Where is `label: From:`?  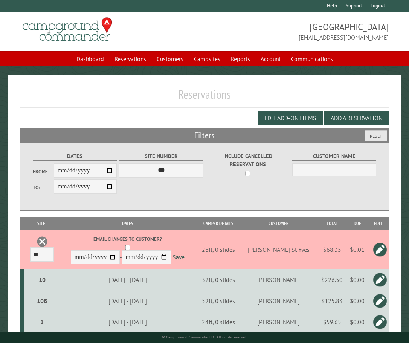
label: From: is located at coordinates (43, 172).